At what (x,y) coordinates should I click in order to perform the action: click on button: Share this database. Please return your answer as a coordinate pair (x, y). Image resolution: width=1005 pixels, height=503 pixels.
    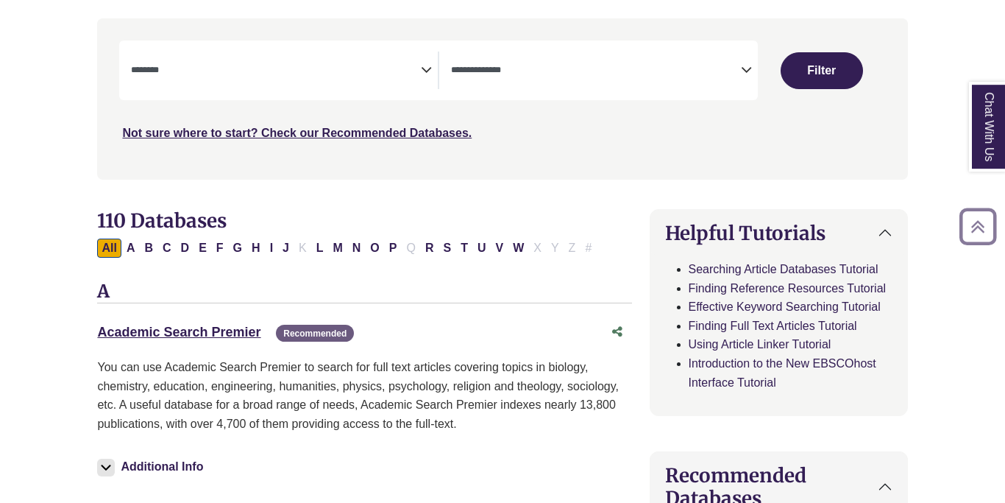
    Looking at the image, I should click on (617, 332).